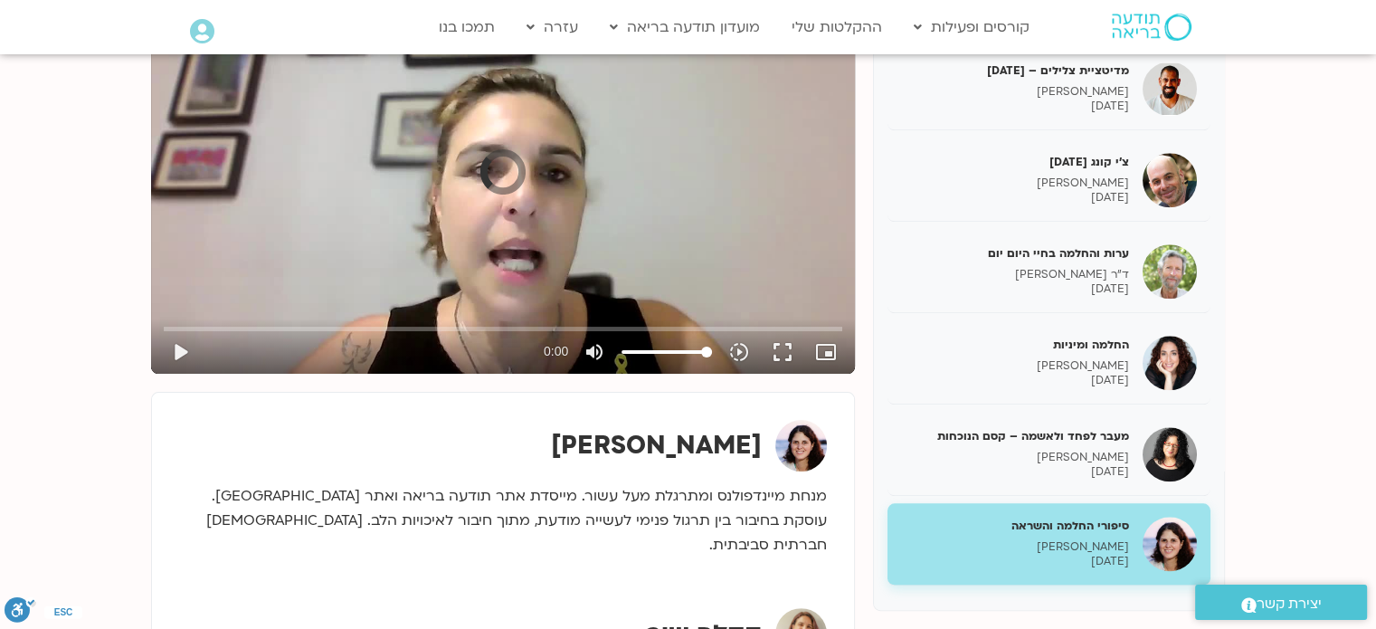 This screenshot has width=1376, height=629. What do you see at coordinates (837, 27) in the screenshot?
I see `a: ההקלטות שלי` at bounding box center [837, 27].